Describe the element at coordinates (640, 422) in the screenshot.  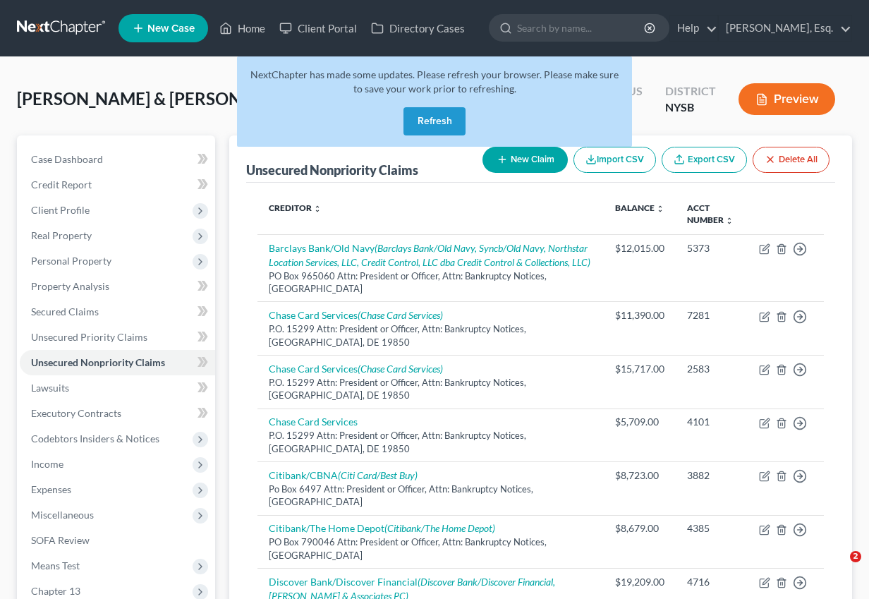
I see `div: $5,709.00` at that location.